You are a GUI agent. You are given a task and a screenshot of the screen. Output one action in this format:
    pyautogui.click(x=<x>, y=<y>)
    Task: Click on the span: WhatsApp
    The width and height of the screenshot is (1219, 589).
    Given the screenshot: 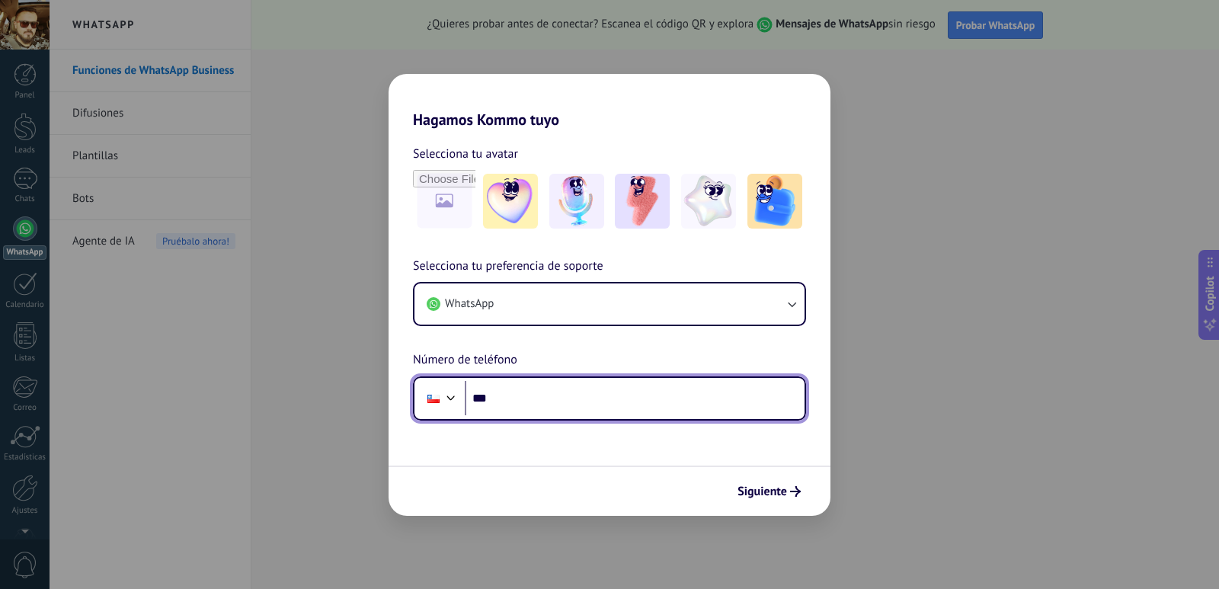 What is the action you would take?
    pyautogui.click(x=469, y=304)
    